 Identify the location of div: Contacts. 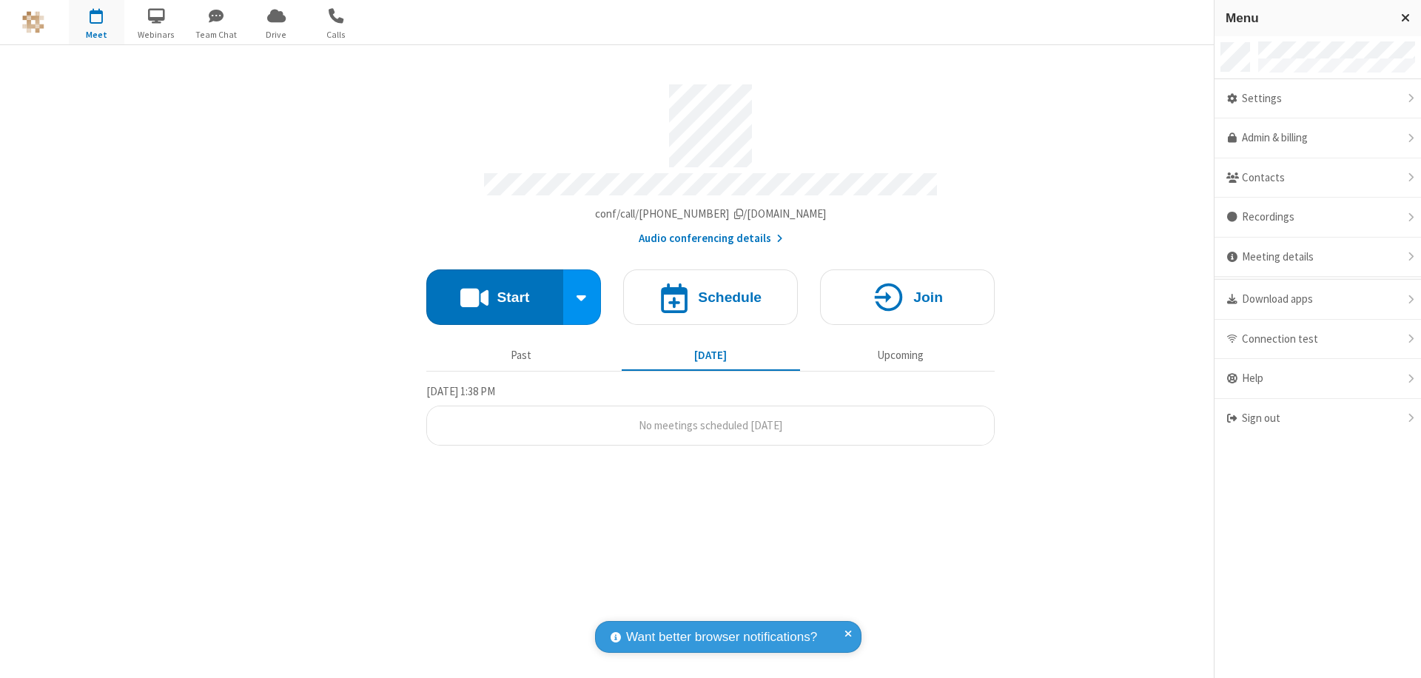
(1317, 178).